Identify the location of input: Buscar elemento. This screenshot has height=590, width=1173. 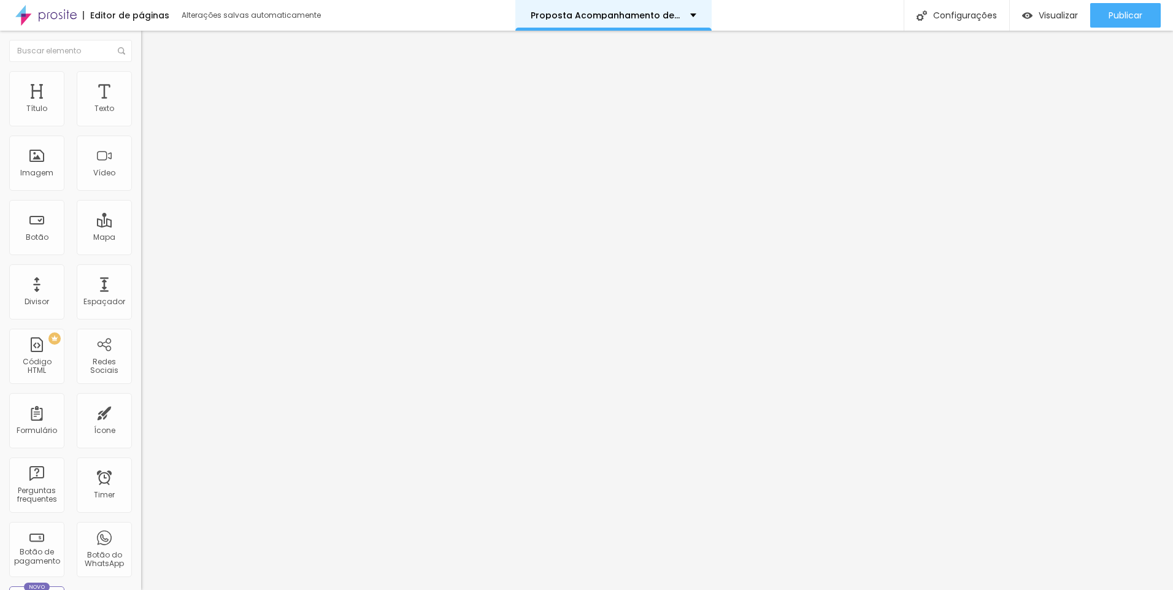
(71, 51).